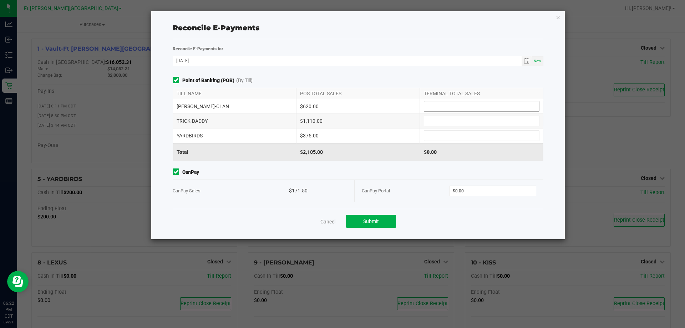 The height and width of the screenshot is (328, 685). What do you see at coordinates (234, 121) in the screenshot?
I see `div: TRICK-DADDY` at bounding box center [234, 121].